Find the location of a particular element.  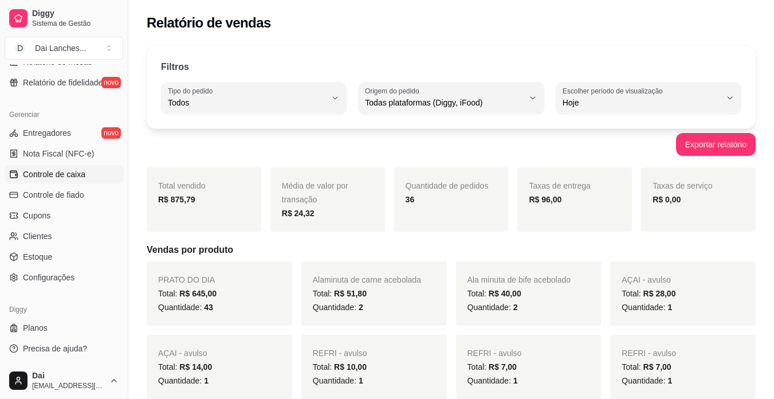

button: Escolher período de visualizaçãoHoje is located at coordinates (649, 98).